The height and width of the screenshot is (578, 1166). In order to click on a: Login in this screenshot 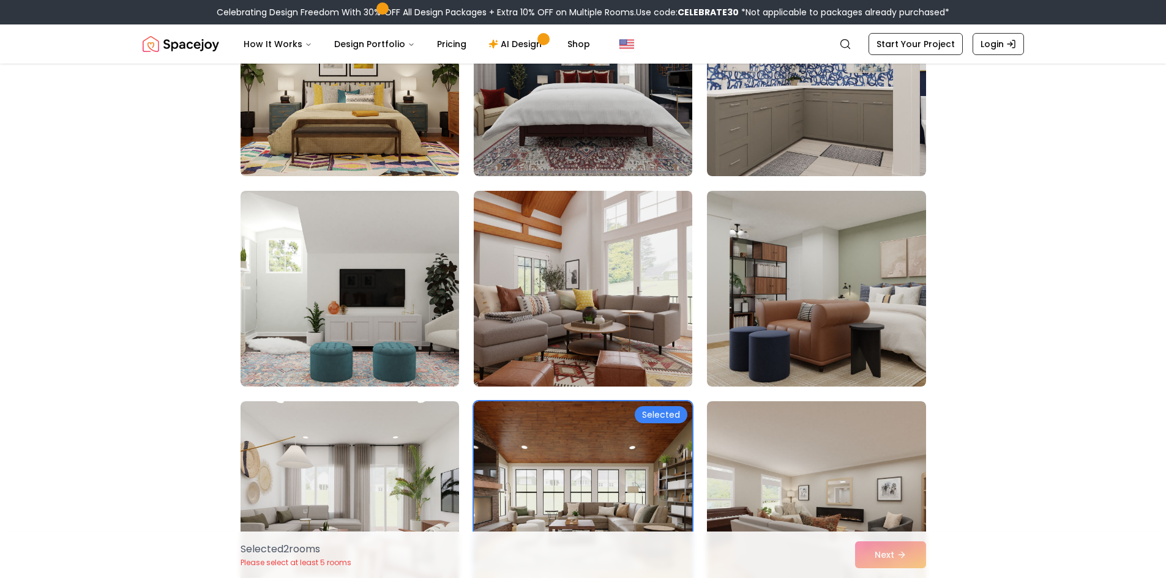, I will do `click(998, 44)`.